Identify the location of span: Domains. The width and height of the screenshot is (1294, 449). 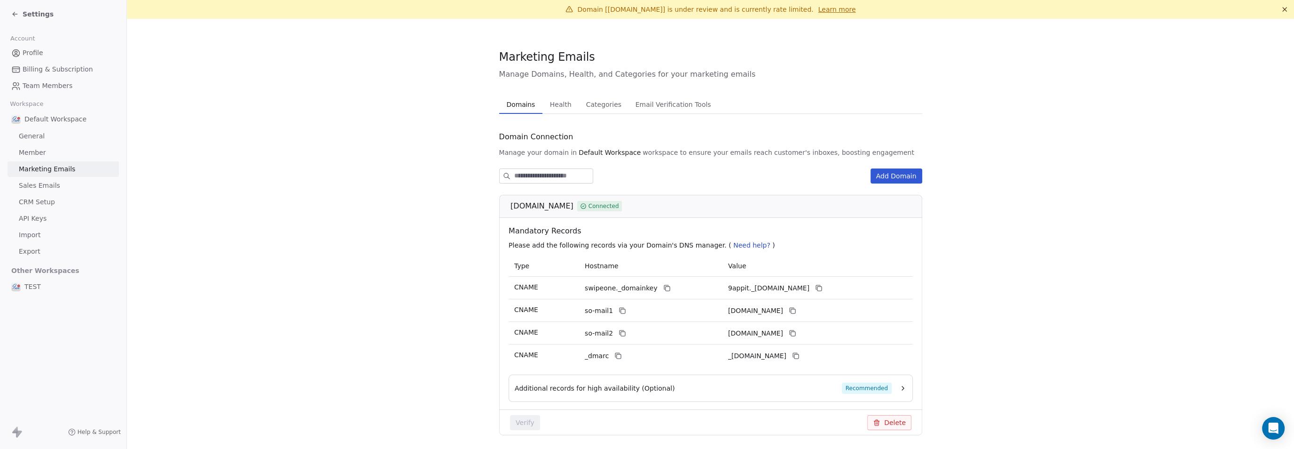
(521, 104).